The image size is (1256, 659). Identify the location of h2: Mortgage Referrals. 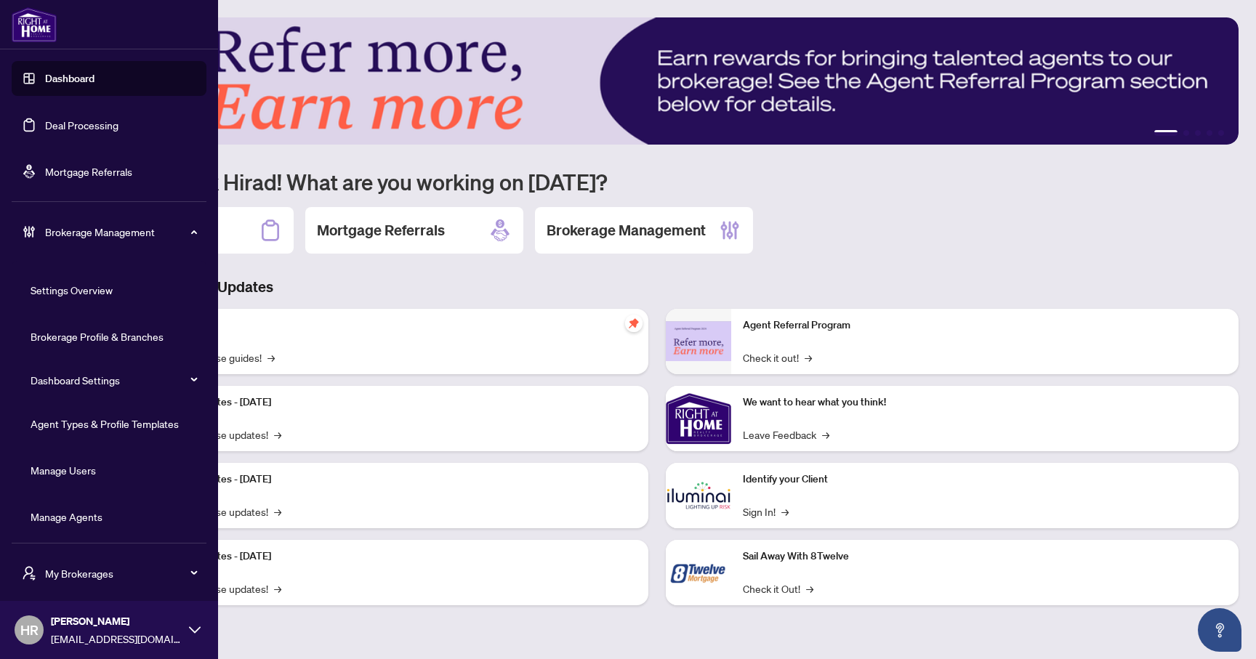
(381, 230).